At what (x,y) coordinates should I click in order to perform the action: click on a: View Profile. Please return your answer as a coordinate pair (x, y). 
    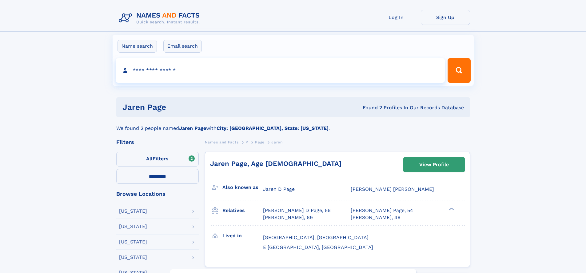
    Looking at the image, I should click on (434, 165).